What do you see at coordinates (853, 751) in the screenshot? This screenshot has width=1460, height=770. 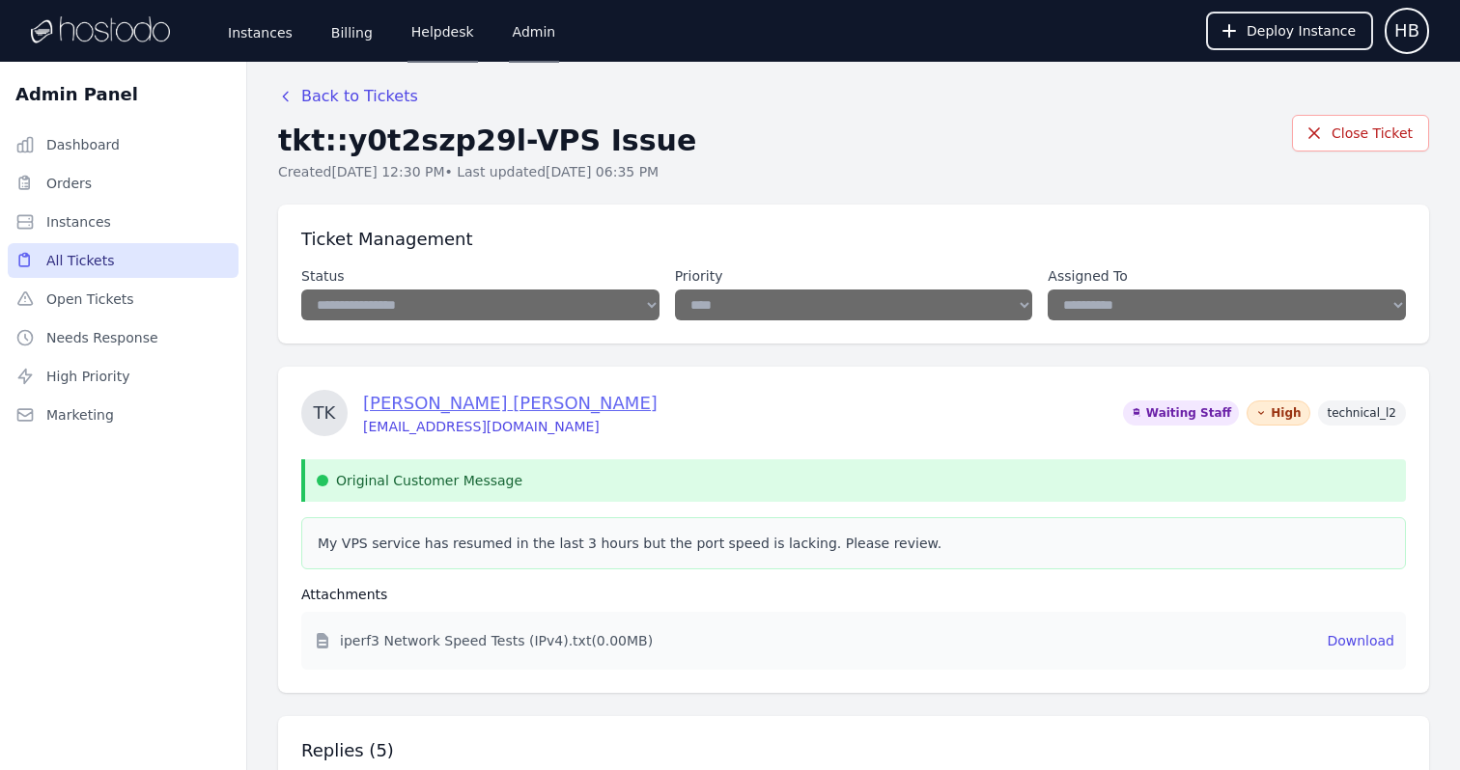 I see `h3: Replies ( 5 )` at bounding box center [853, 751].